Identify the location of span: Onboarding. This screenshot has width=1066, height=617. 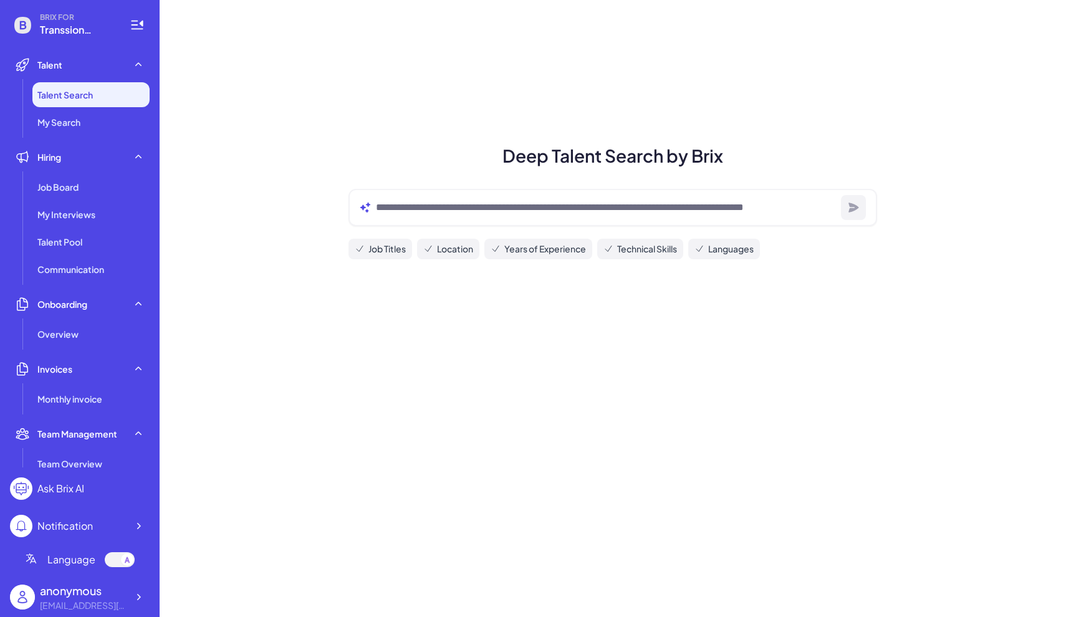
(62, 304).